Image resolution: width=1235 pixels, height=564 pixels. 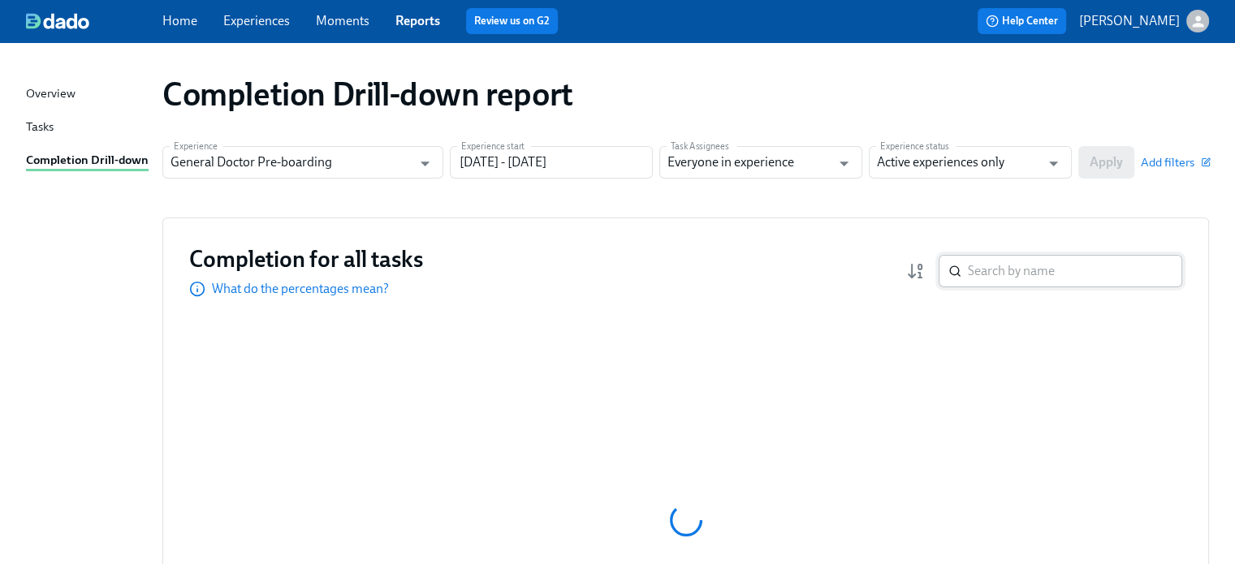 What do you see at coordinates (1021, 21) in the screenshot?
I see `button: Help Center` at bounding box center [1021, 21].